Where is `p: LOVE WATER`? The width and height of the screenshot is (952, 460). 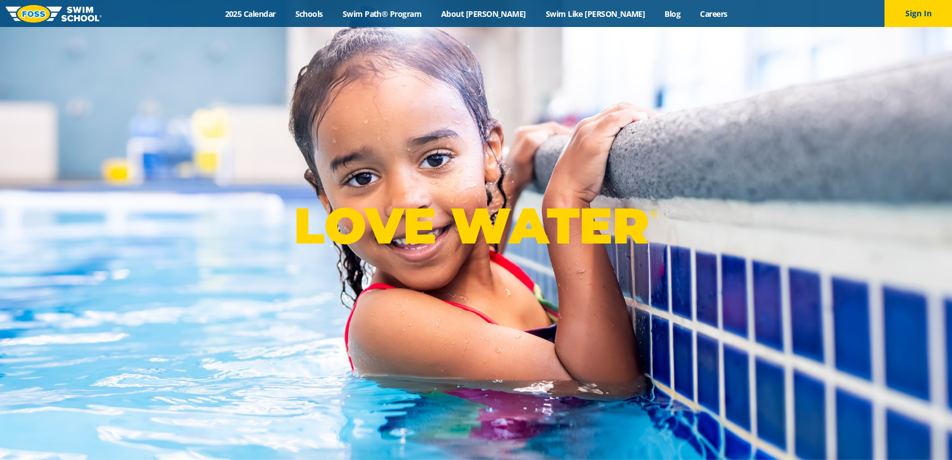 p: LOVE WATER is located at coordinates (475, 226).